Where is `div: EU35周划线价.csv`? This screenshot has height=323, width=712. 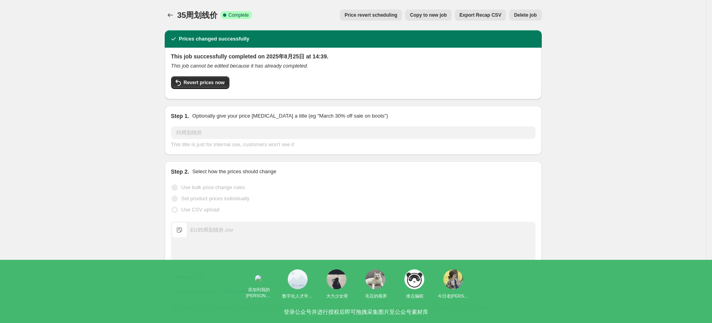 div: EU35周划线价.csv is located at coordinates (212, 230).